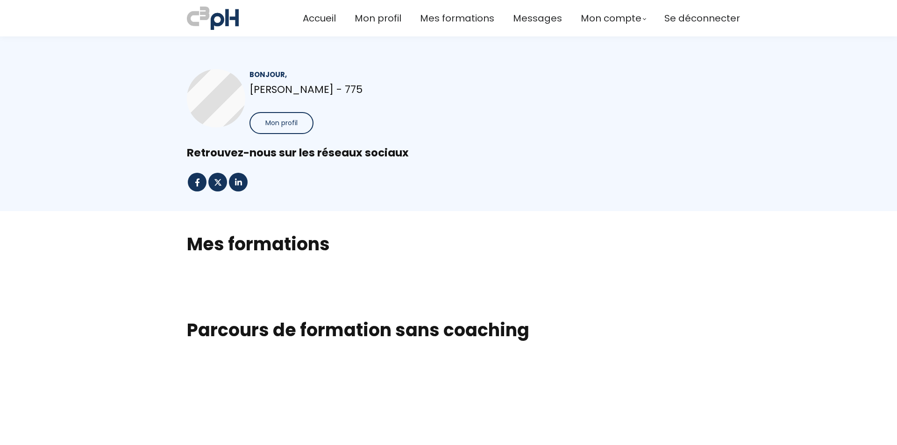 This screenshot has height=445, width=897. What do you see at coordinates (341, 74) in the screenshot?
I see `div: Bonjour,` at bounding box center [341, 74].